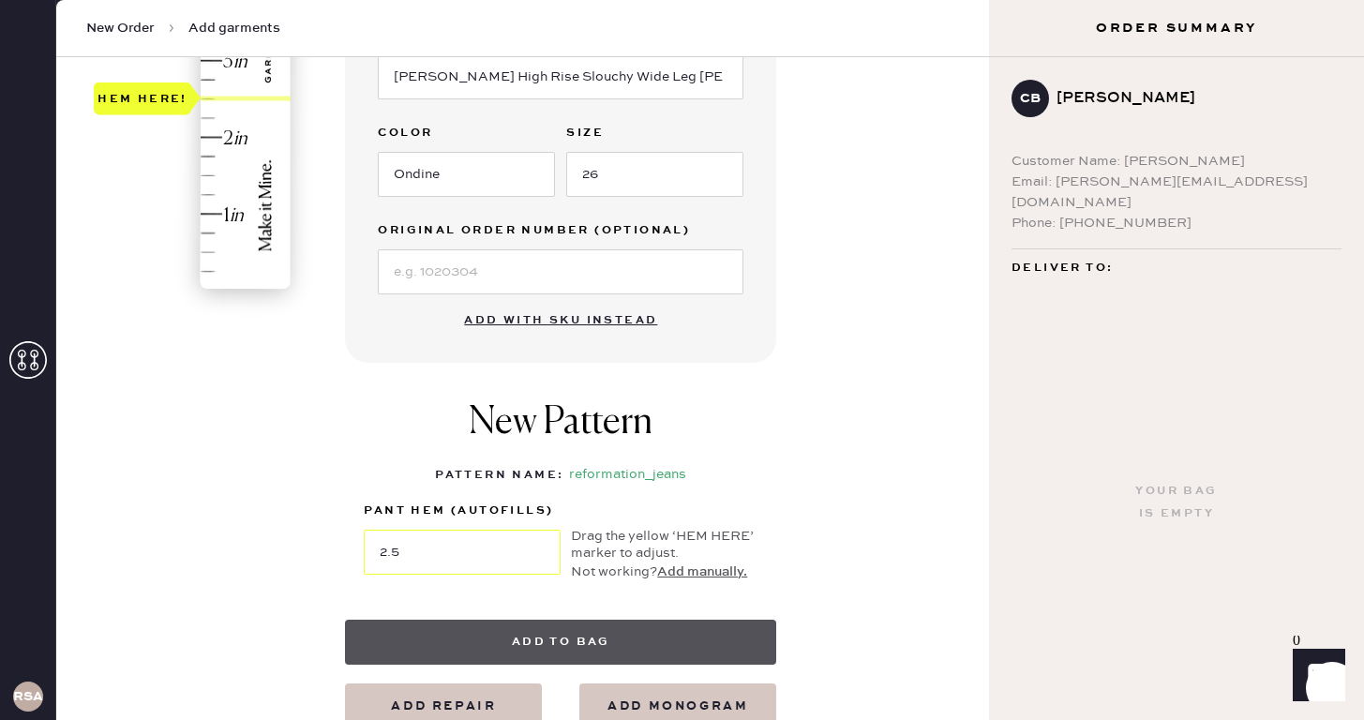 The width and height of the screenshot is (1364, 720). What do you see at coordinates (466, 133) in the screenshot?
I see `label: Color` at bounding box center [466, 133].